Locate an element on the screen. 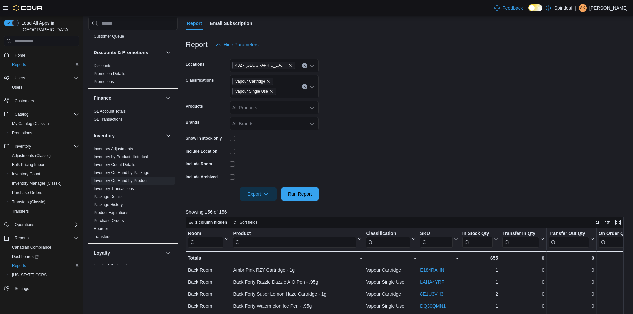  a: Dashboards is located at coordinates (44, 256).